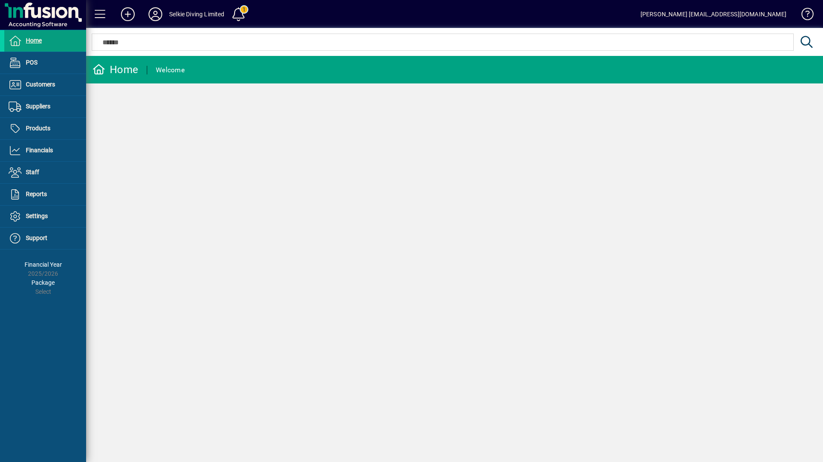 The height and width of the screenshot is (462, 823). What do you see at coordinates (34, 40) in the screenshot?
I see `span: Home` at bounding box center [34, 40].